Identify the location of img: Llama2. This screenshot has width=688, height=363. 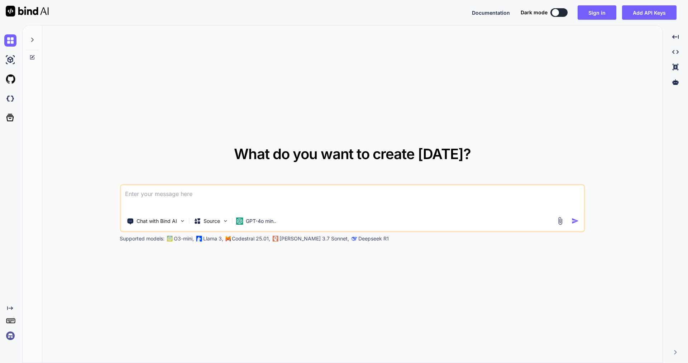
(199, 238).